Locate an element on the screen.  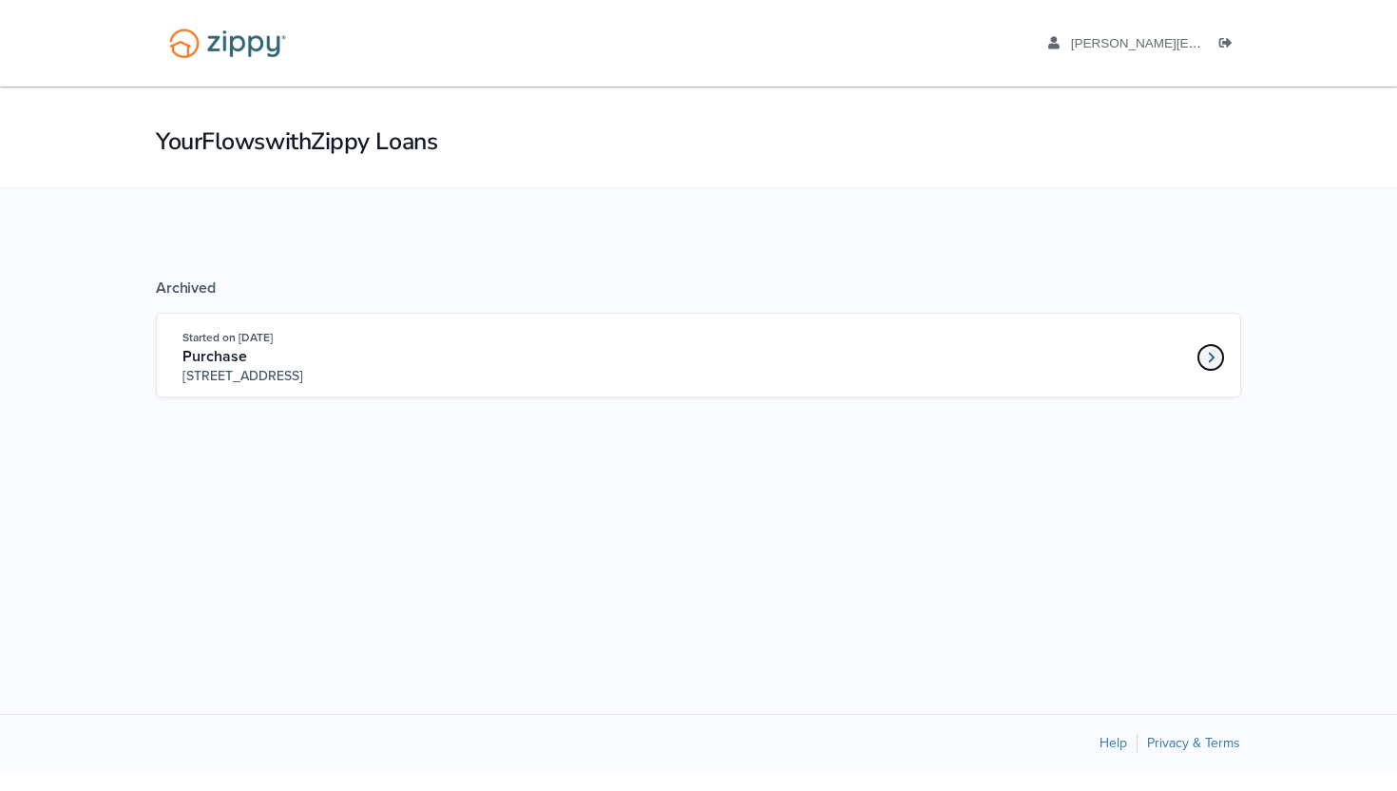
span: geoffrey@filterbuy.com is located at coordinates (1233, 43).